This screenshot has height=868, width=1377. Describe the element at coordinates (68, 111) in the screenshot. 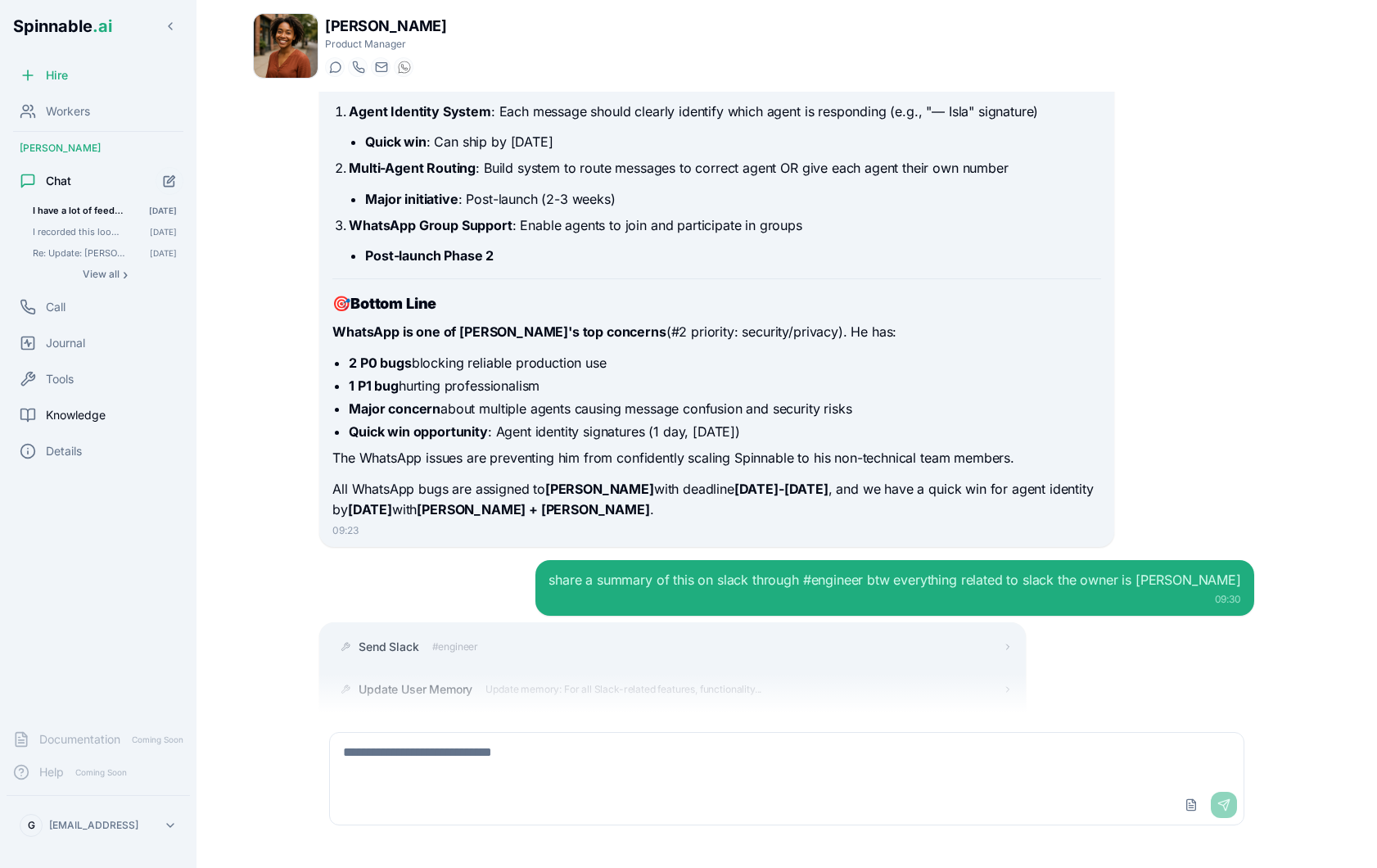

I see `span: Workers` at that location.